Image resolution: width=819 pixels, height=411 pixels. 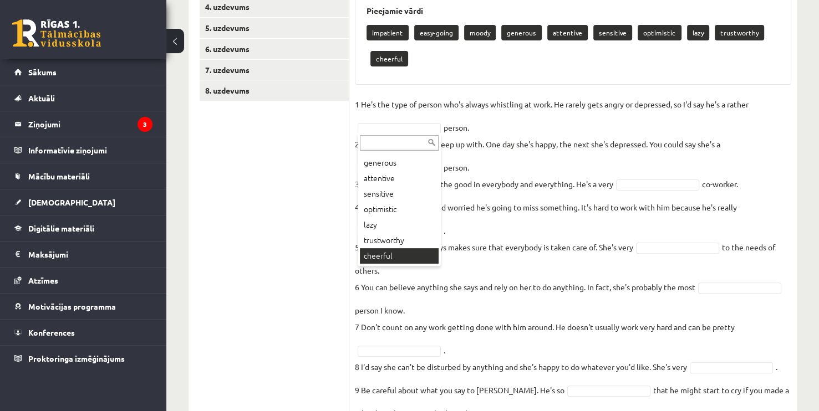 I want to click on div: optimistic, so click(x=399, y=210).